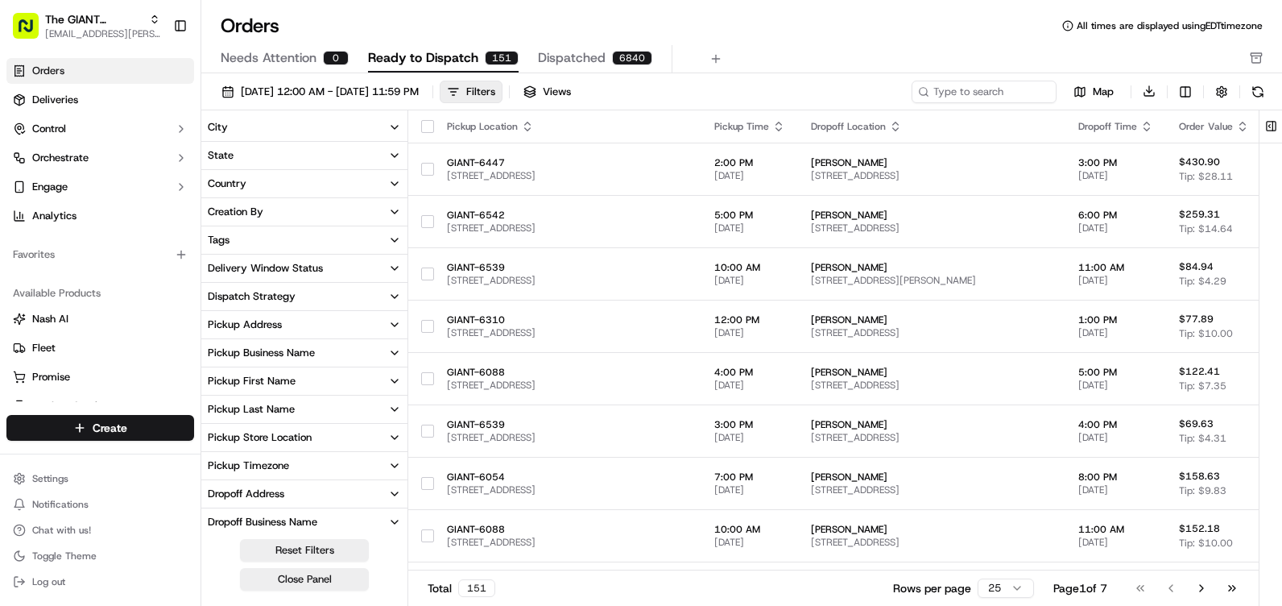 The height and width of the screenshot is (606, 1282). Describe the element at coordinates (1214, 126) in the screenshot. I see `div: Order Value` at that location.